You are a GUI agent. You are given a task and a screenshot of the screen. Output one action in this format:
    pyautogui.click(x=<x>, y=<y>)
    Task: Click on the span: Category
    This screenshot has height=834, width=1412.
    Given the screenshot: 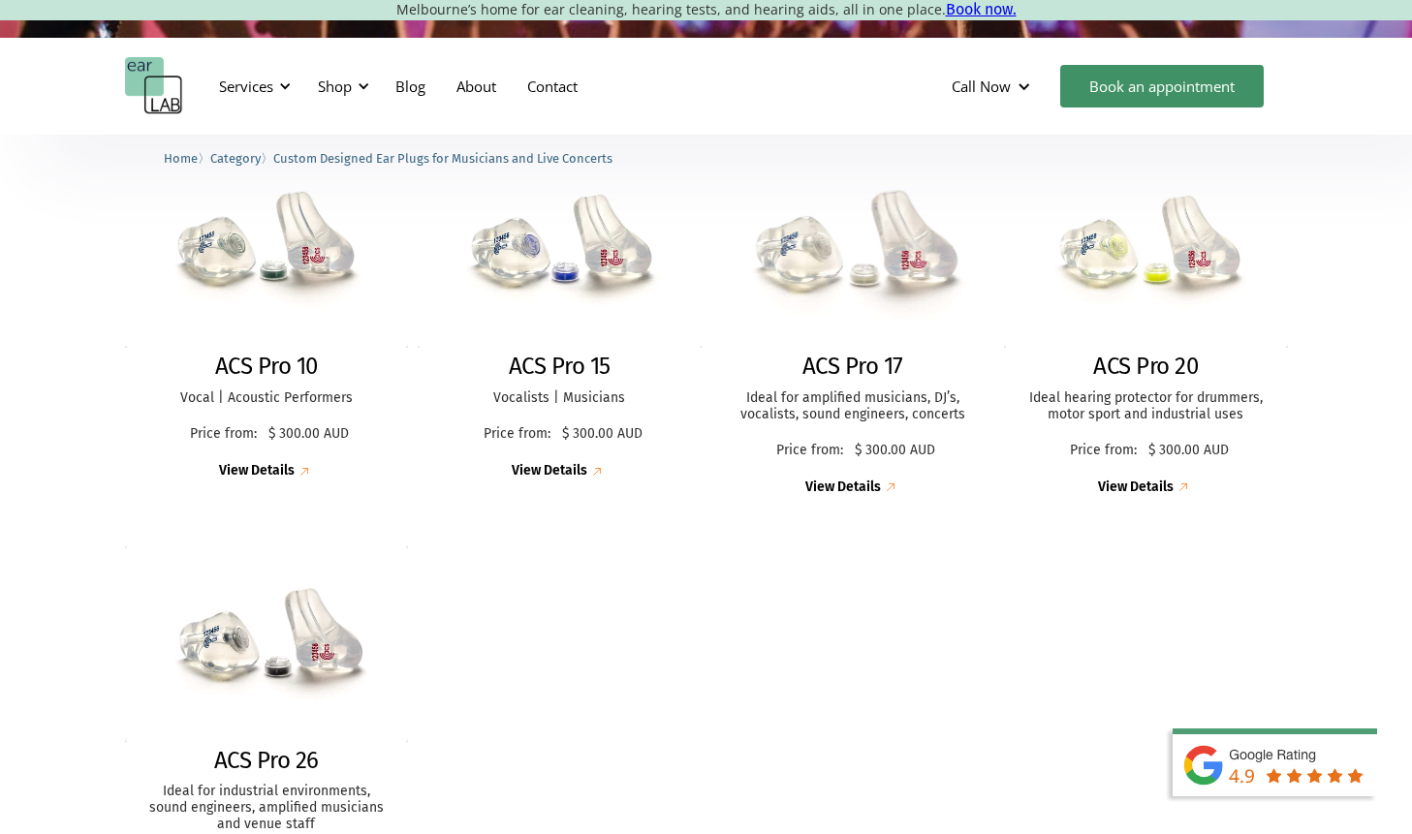 What is the action you would take?
    pyautogui.click(x=235, y=158)
    